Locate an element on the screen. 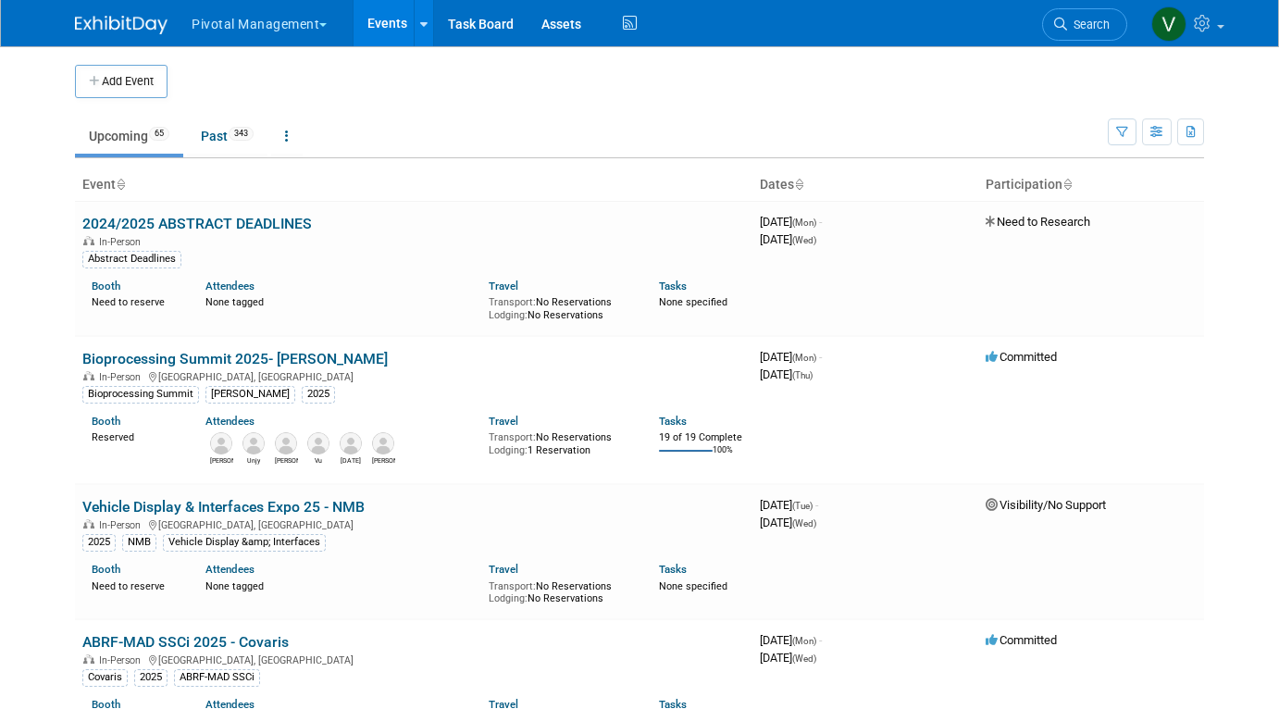 This screenshot has height=709, width=1279. a: 2024/2025 ABSTRACT DEADLINES is located at coordinates (197, 223).